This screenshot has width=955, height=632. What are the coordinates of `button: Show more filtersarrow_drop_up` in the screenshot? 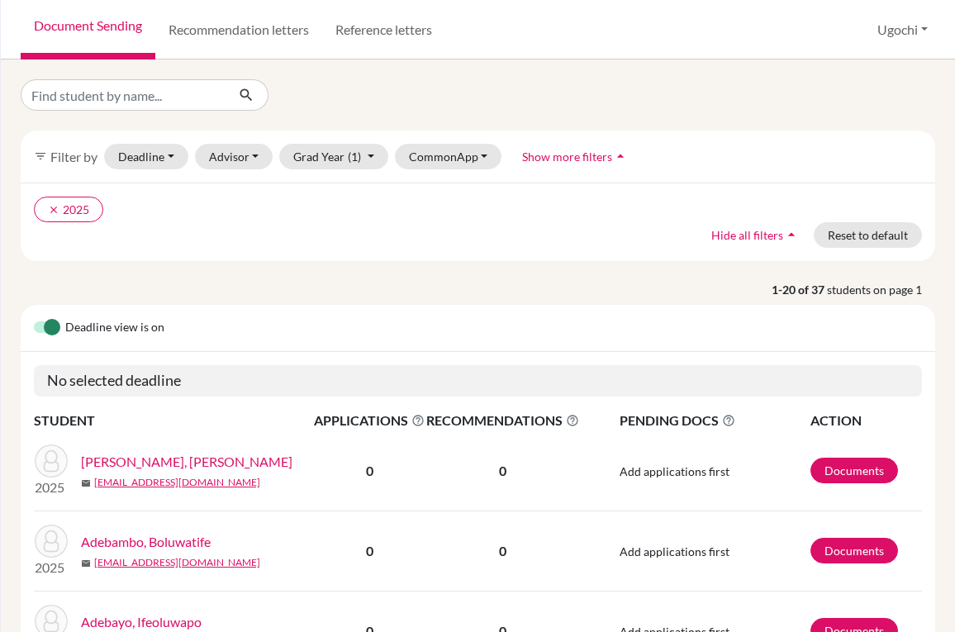 It's located at (575, 156).